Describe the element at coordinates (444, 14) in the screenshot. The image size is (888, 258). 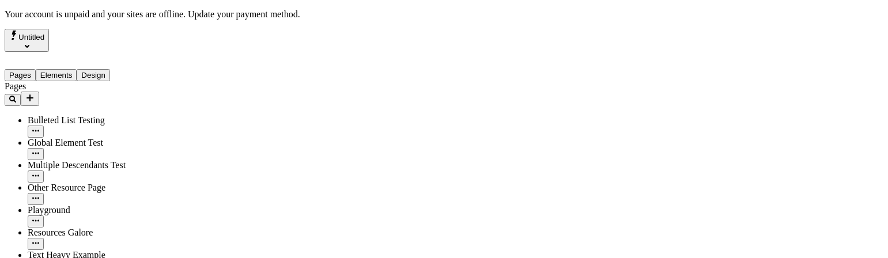
I see `p: Your account is unpaid and your sites are offline.` at that location.